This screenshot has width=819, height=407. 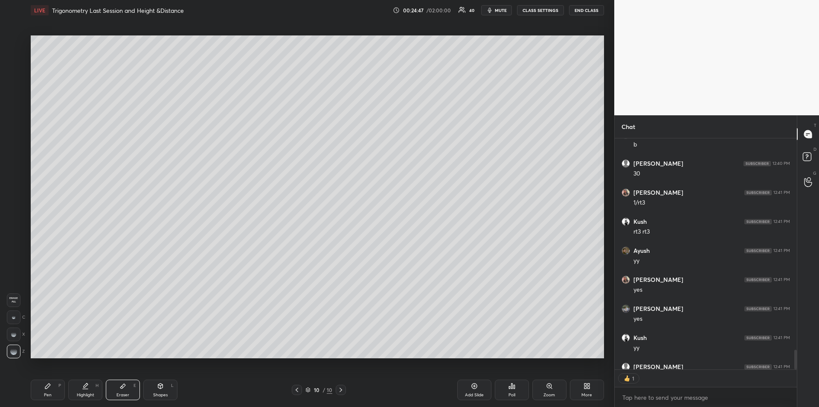 What do you see at coordinates (474, 395) in the screenshot?
I see `div: Add Slide` at bounding box center [474, 395].